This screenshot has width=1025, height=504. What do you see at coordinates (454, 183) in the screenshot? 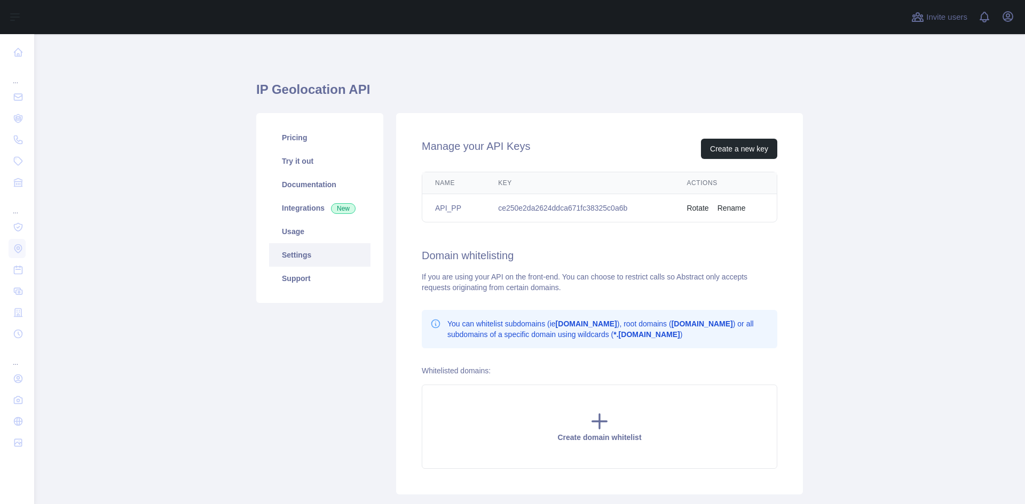
I see `th: Name` at bounding box center [454, 183].